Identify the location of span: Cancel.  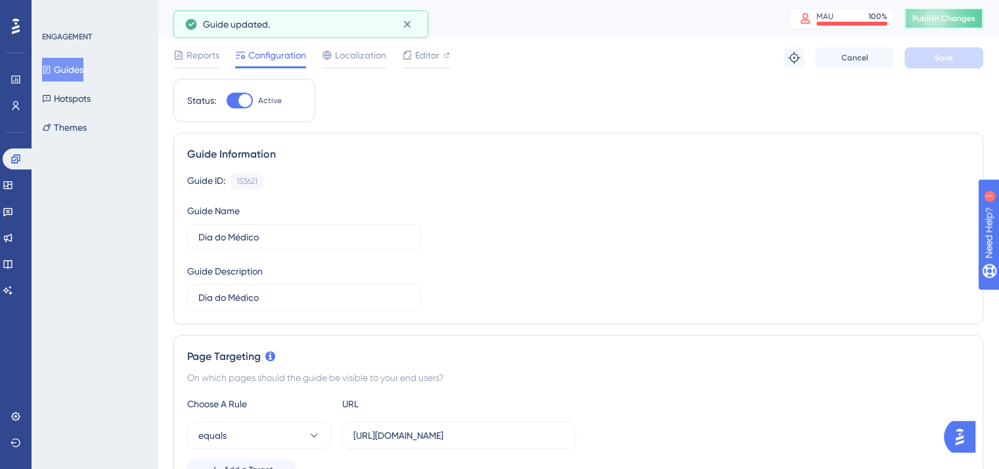
(855, 58).